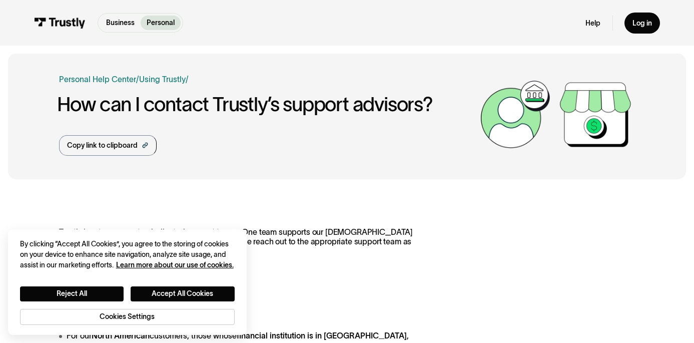 The width and height of the screenshot is (694, 343). I want to click on a: Log in, so click(642, 23).